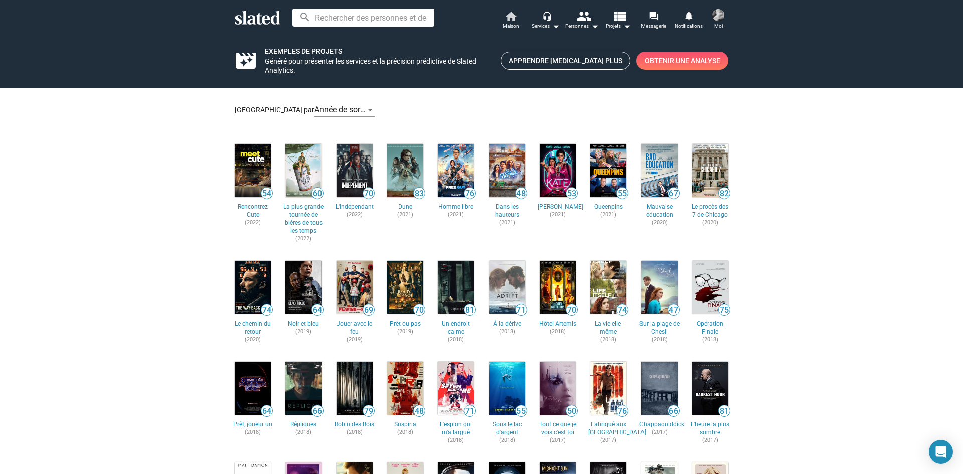  What do you see at coordinates (470, 310) in the screenshot?
I see `font: 81` at bounding box center [470, 310].